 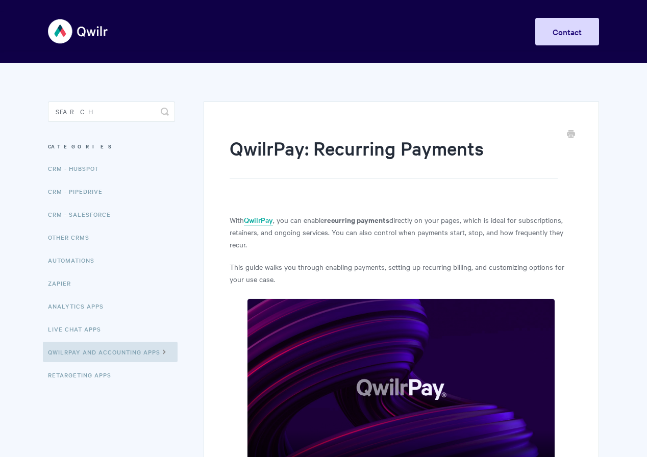 I want to click on a: CRM - HubSpot, so click(x=77, y=168).